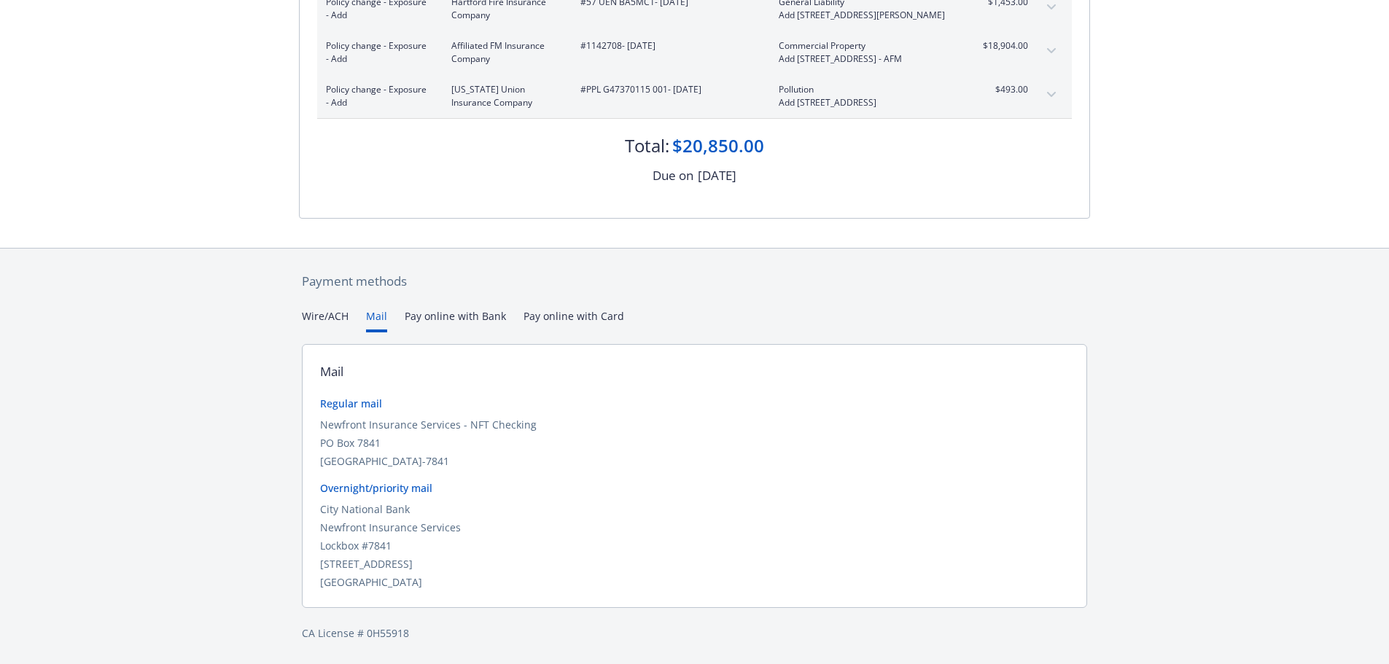 This screenshot has width=1389, height=664. What do you see at coordinates (864, 46) in the screenshot?
I see `span: Commercial Property` at bounding box center [864, 46].